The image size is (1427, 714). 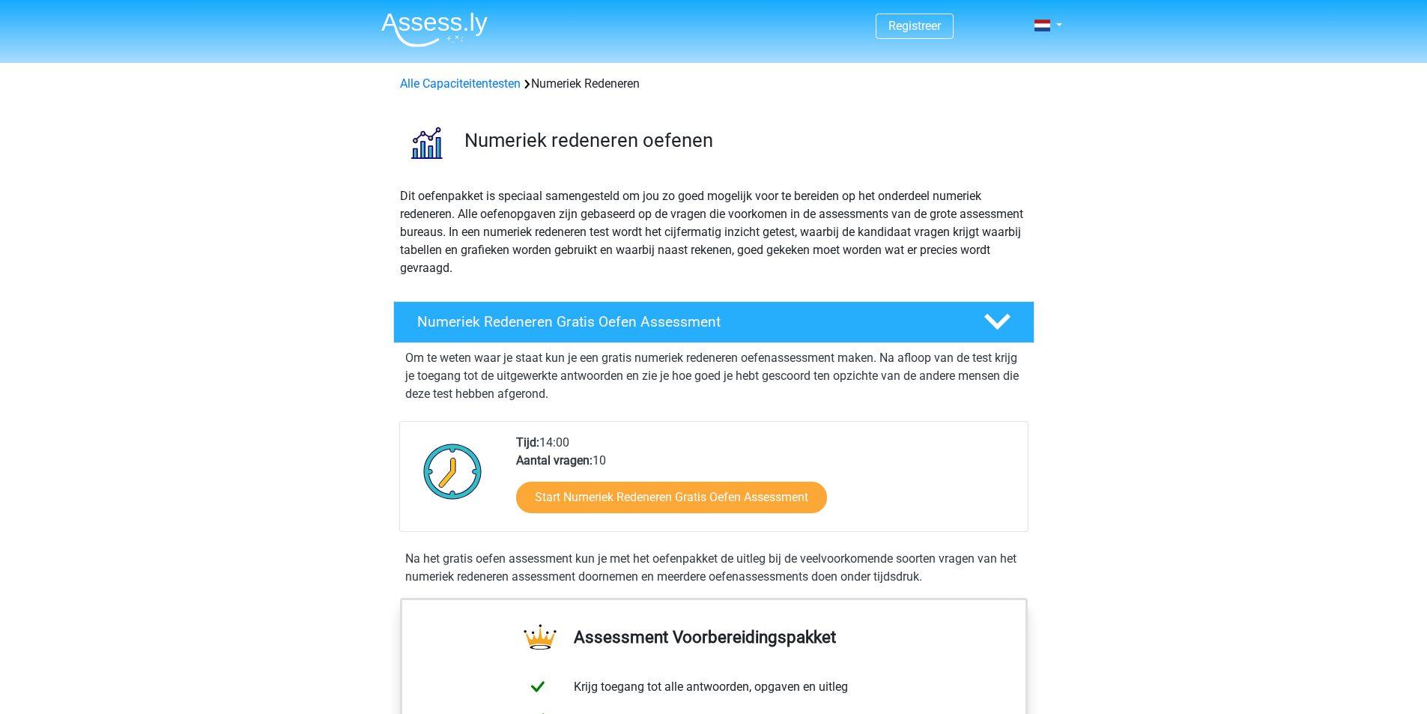 What do you see at coordinates (426, 142) in the screenshot?
I see `img: numeriek redeneren` at bounding box center [426, 142].